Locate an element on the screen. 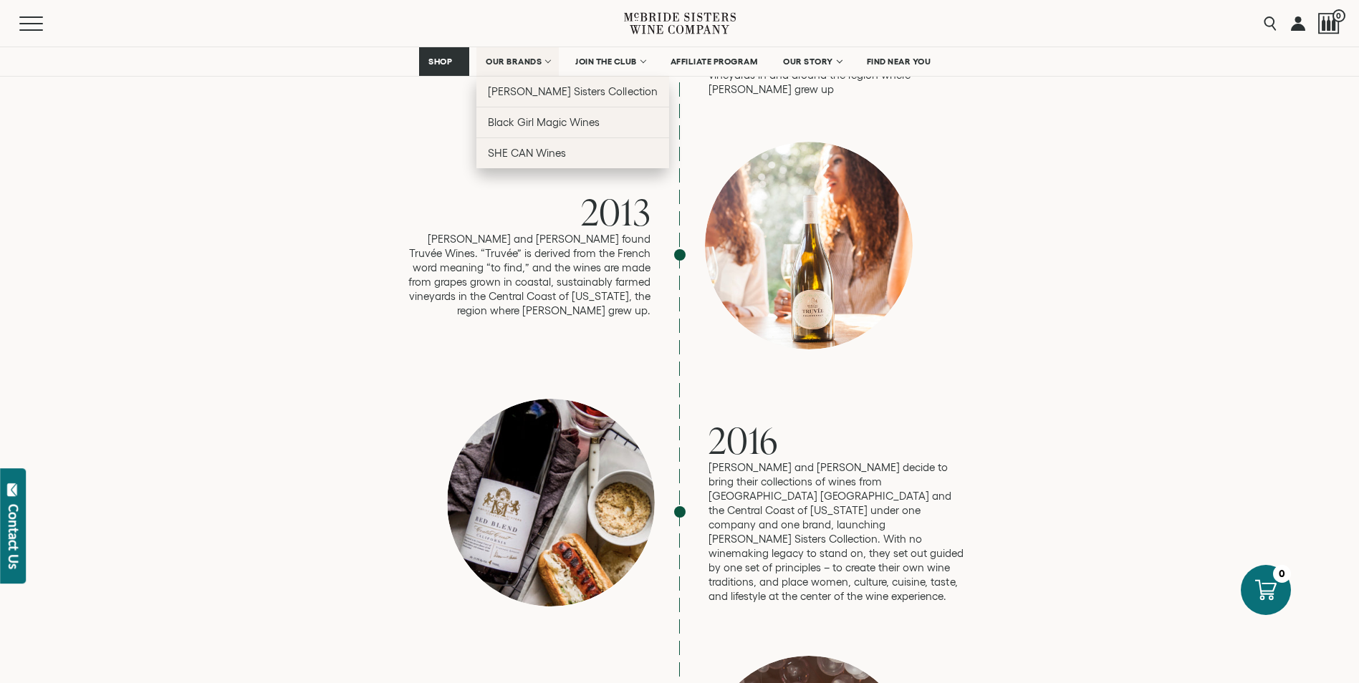 The image size is (1359, 683). a: OUR STORY is located at coordinates (812, 62).